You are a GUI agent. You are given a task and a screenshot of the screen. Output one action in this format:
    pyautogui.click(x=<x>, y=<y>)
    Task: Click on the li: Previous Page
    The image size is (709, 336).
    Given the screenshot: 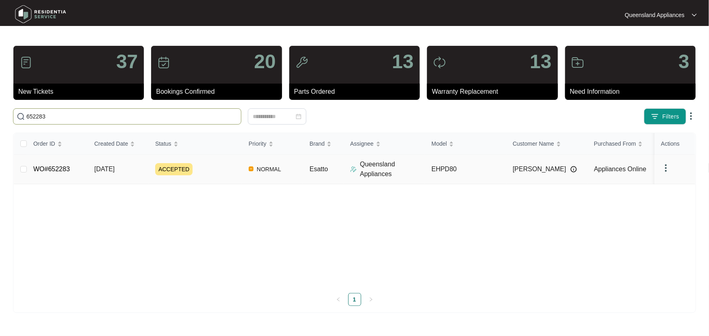 What is the action you would take?
    pyautogui.click(x=338, y=300)
    